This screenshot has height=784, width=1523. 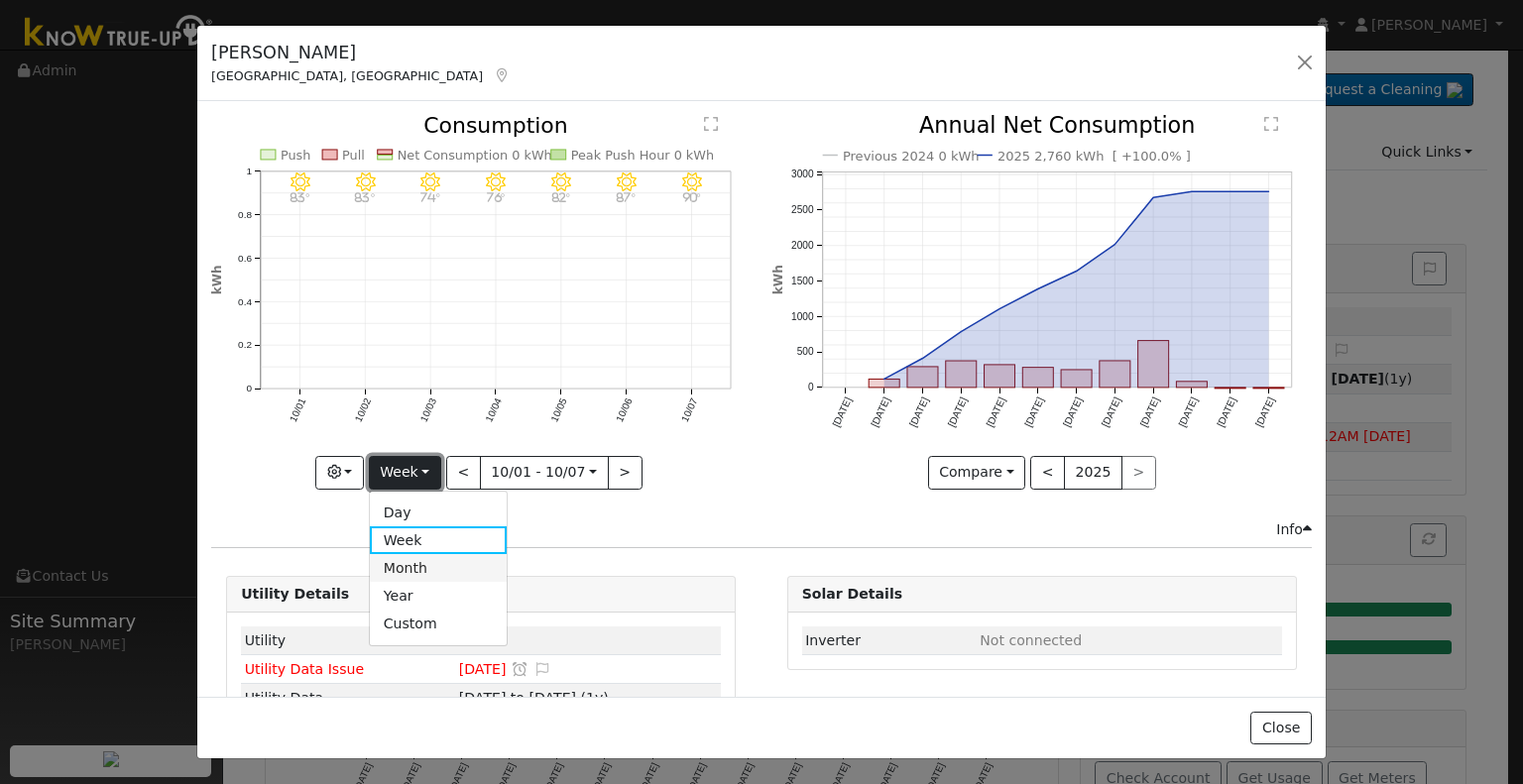 I want to click on text: 10/04, so click(x=494, y=410).